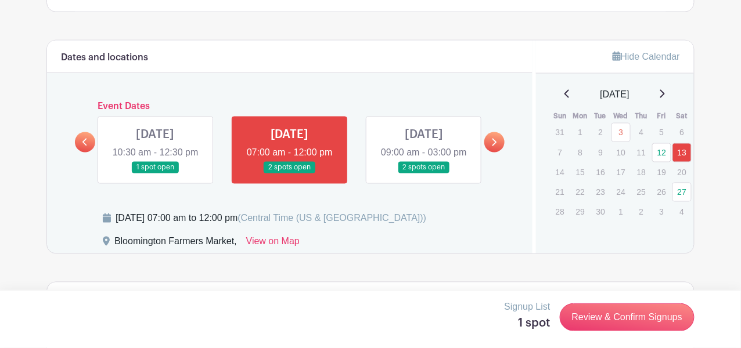  I want to click on h6: Event Dates, so click(290, 106).